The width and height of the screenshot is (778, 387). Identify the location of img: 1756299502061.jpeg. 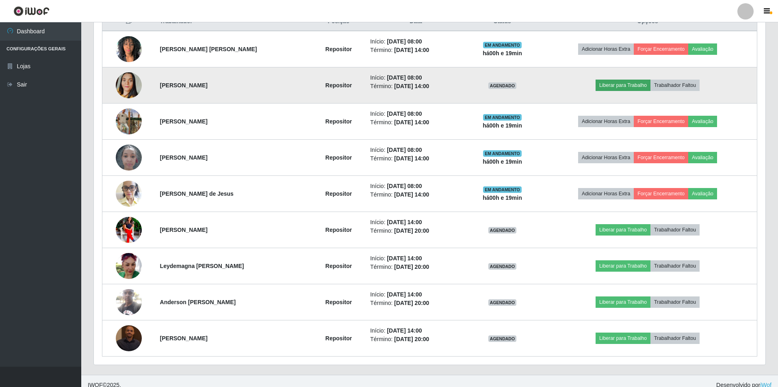
(129, 193).